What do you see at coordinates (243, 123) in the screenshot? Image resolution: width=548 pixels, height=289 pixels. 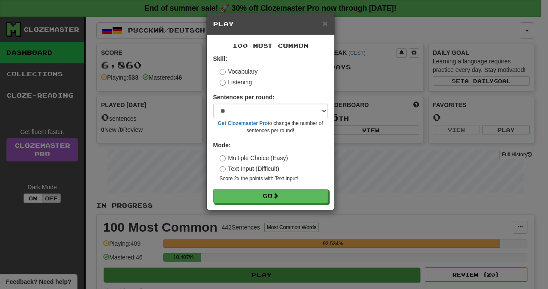 I see `a: Get Clozemaster Pro` at bounding box center [243, 123].